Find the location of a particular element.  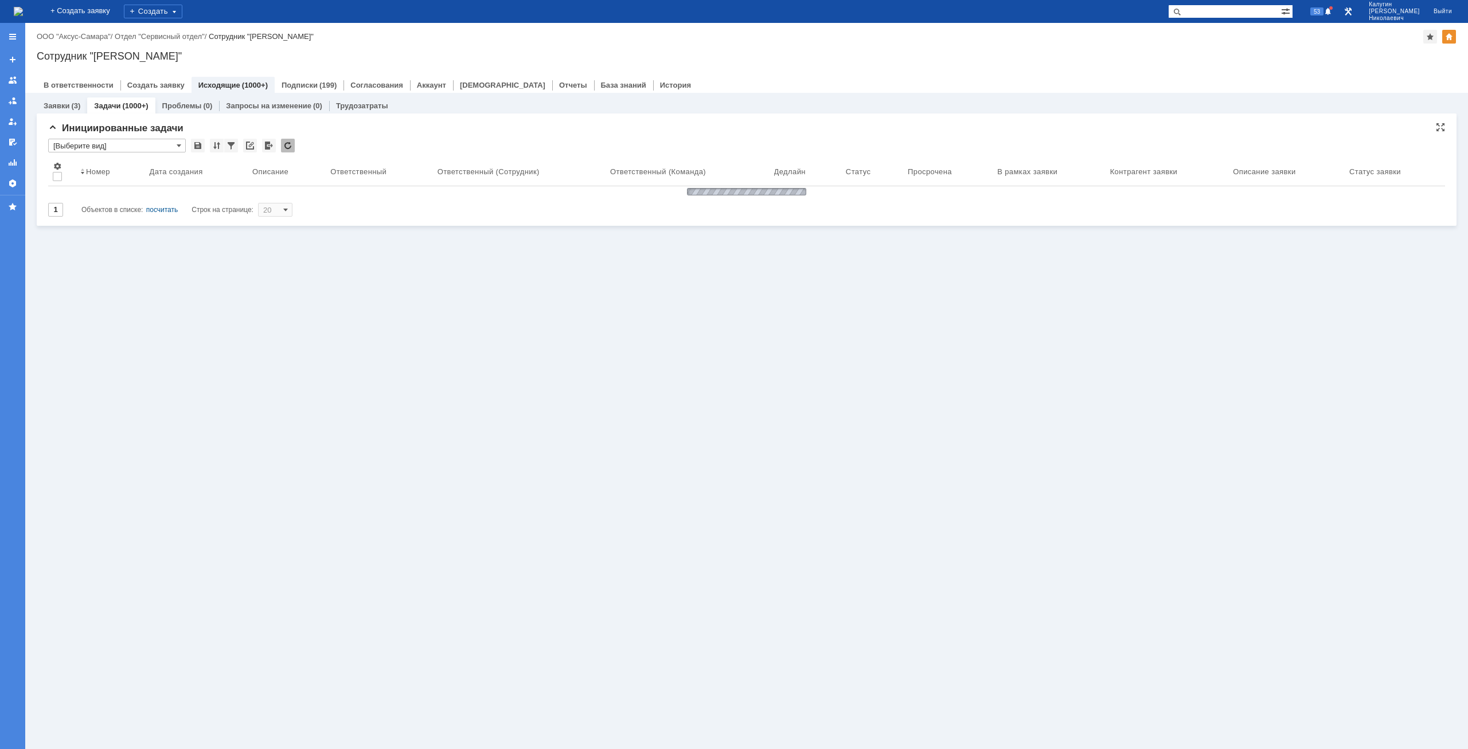

div: Описание заявки is located at coordinates (1264, 171).